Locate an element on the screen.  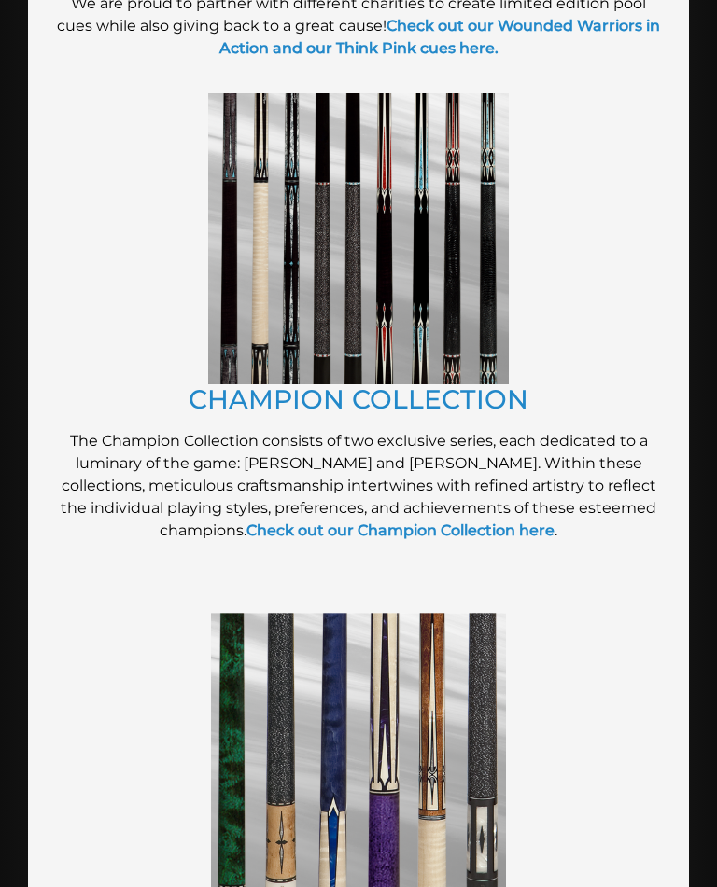
a: Check out our Wounded Warriors in Action and our Think Pink cues here. is located at coordinates (440, 36).